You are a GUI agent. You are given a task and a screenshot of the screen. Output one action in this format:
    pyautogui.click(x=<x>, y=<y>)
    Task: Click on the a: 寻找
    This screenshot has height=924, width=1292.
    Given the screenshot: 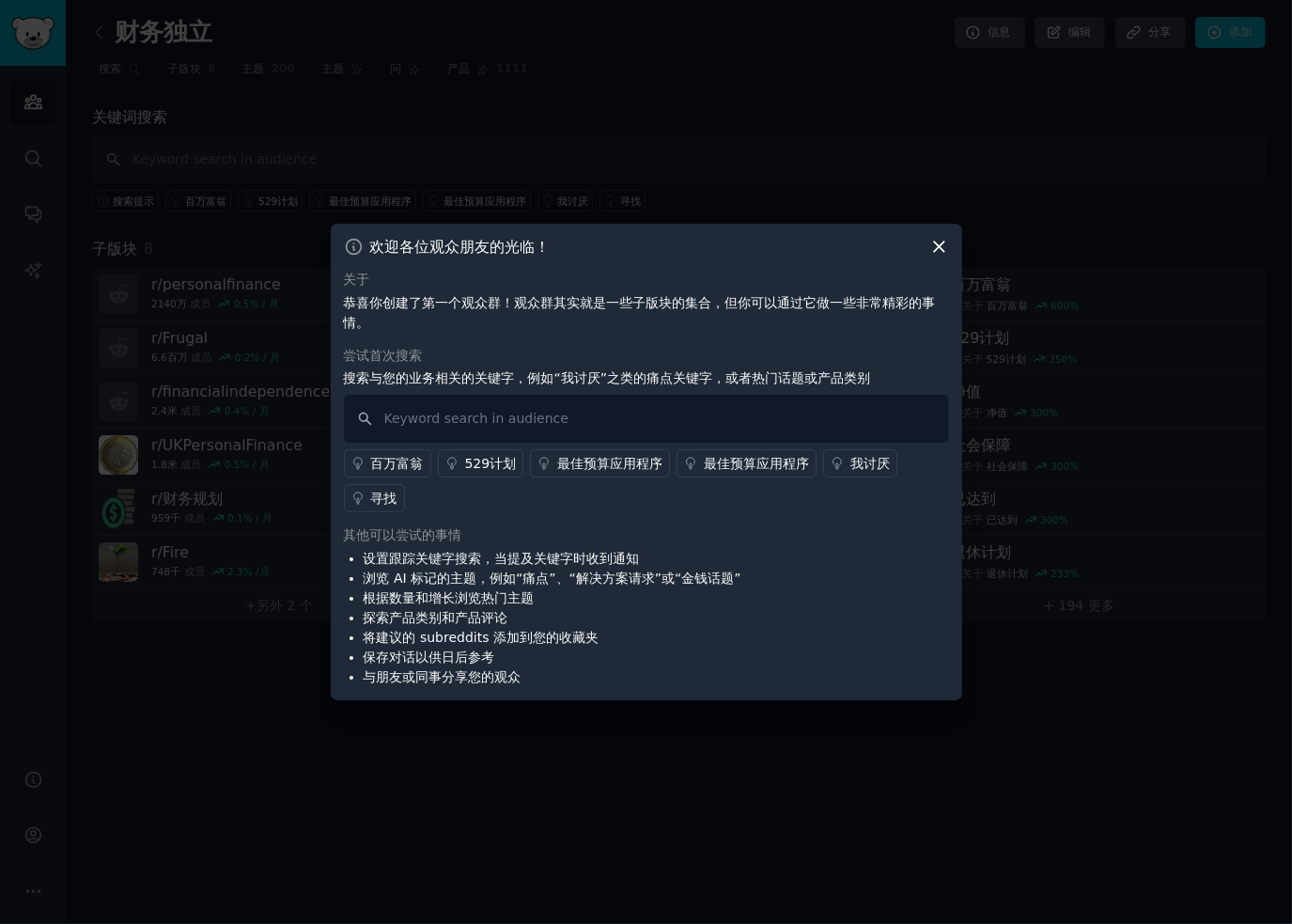 What is the action you would take?
    pyautogui.click(x=374, y=498)
    